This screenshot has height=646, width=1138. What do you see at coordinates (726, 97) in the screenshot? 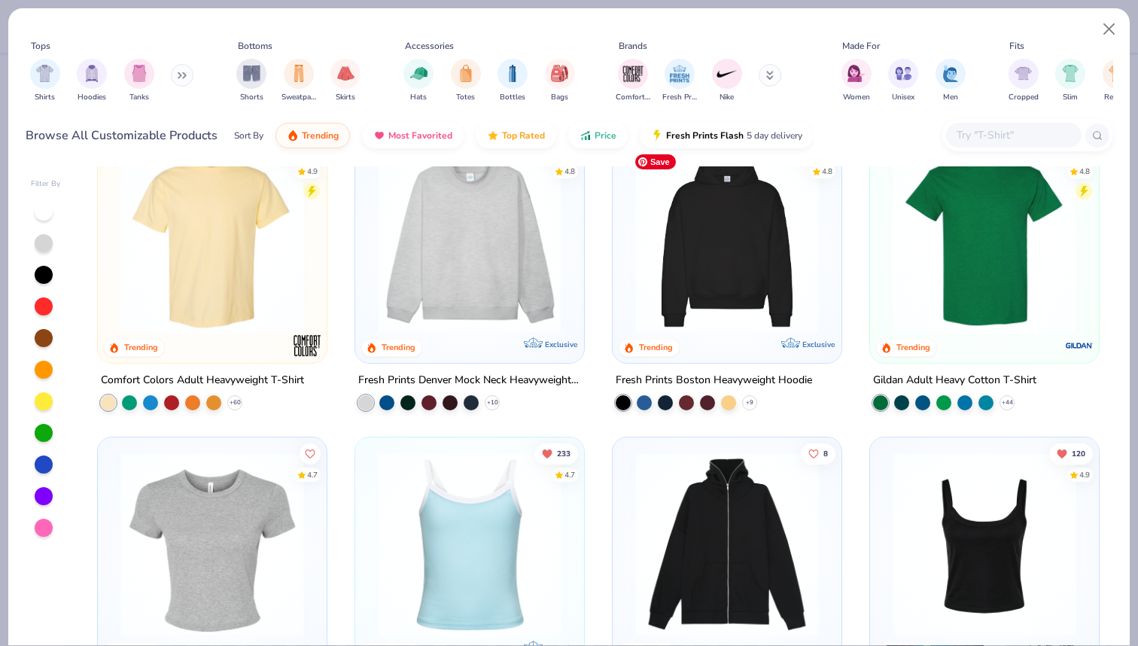
I see `span: Nike` at bounding box center [726, 97].